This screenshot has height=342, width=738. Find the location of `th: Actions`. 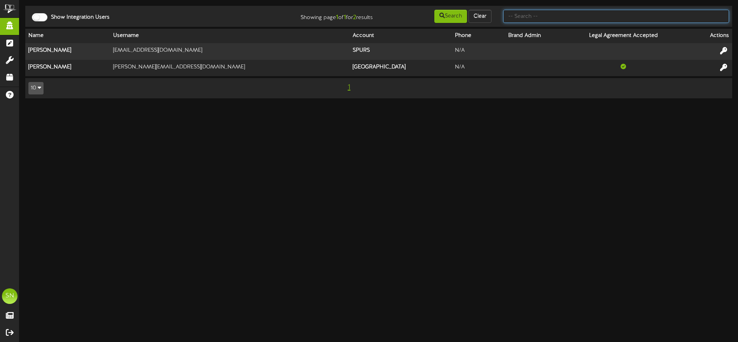

th: Actions is located at coordinates (710, 36).